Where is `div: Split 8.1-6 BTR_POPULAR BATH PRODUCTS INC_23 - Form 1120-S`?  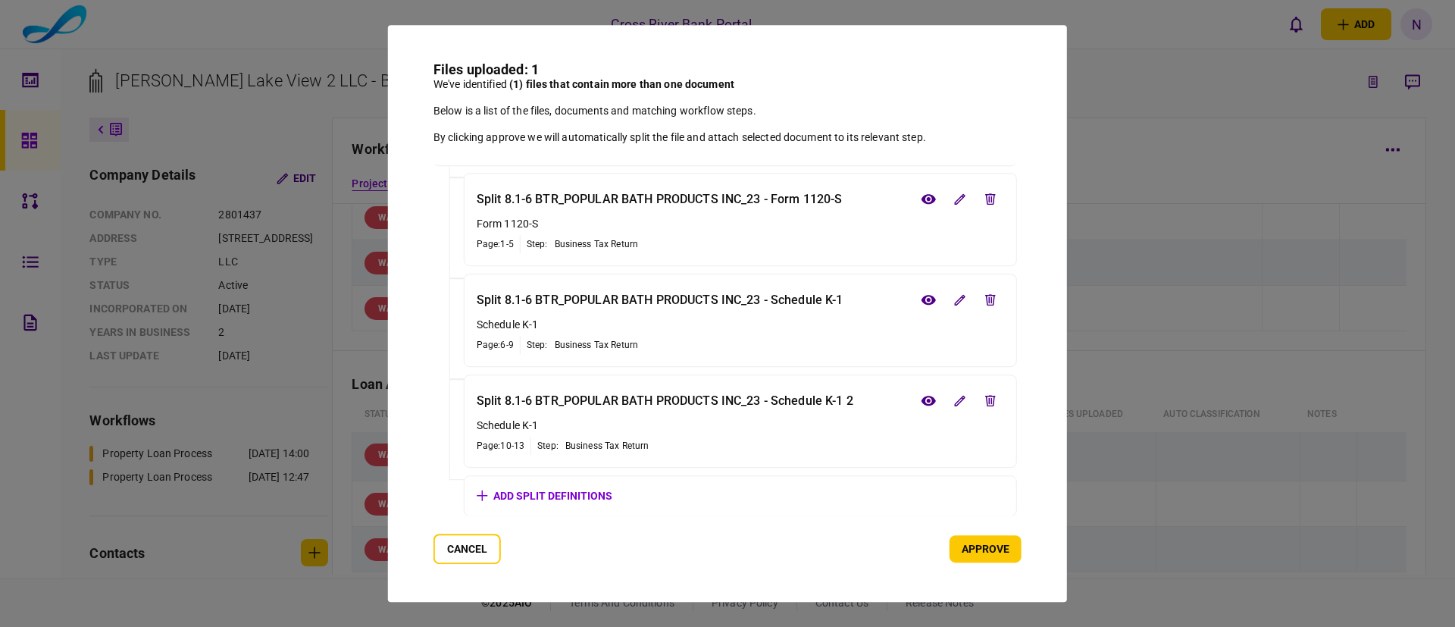 div: Split 8.1-6 BTR_POPULAR BATH PRODUCTS INC_23 - Form 1120-S is located at coordinates (660, 199).